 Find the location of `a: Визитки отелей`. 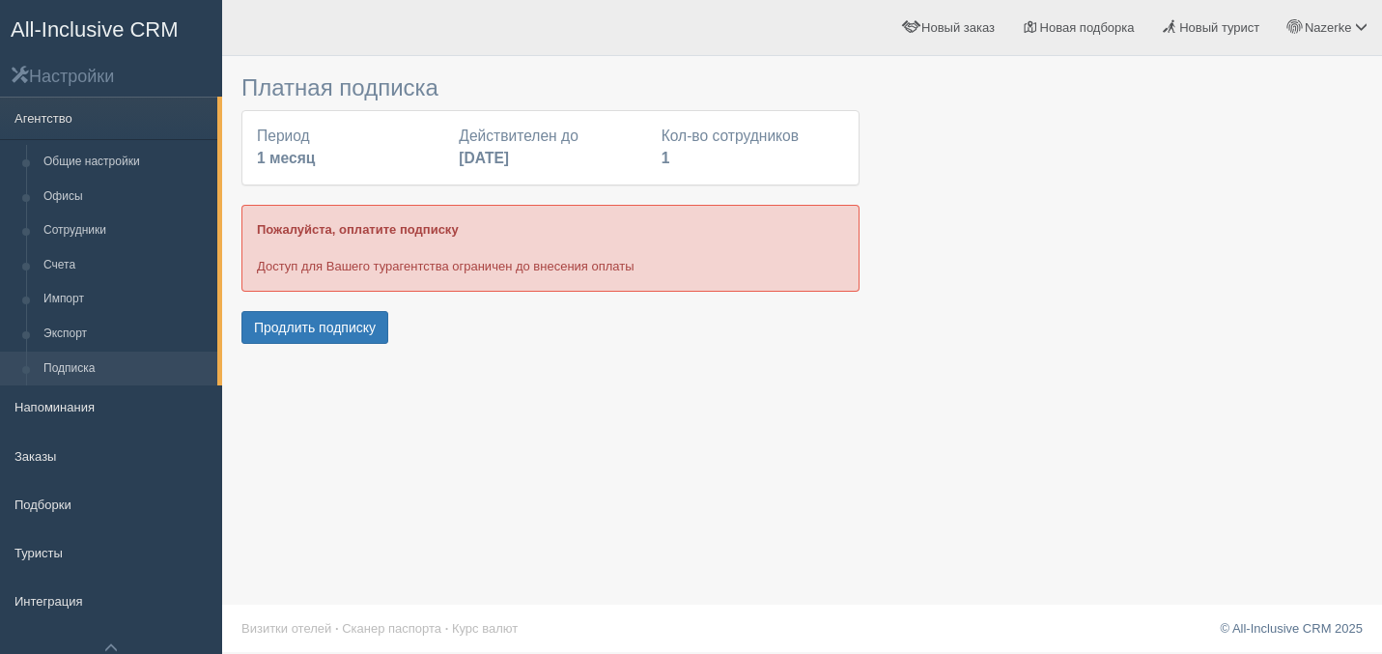

a: Визитки отелей is located at coordinates (286, 628).